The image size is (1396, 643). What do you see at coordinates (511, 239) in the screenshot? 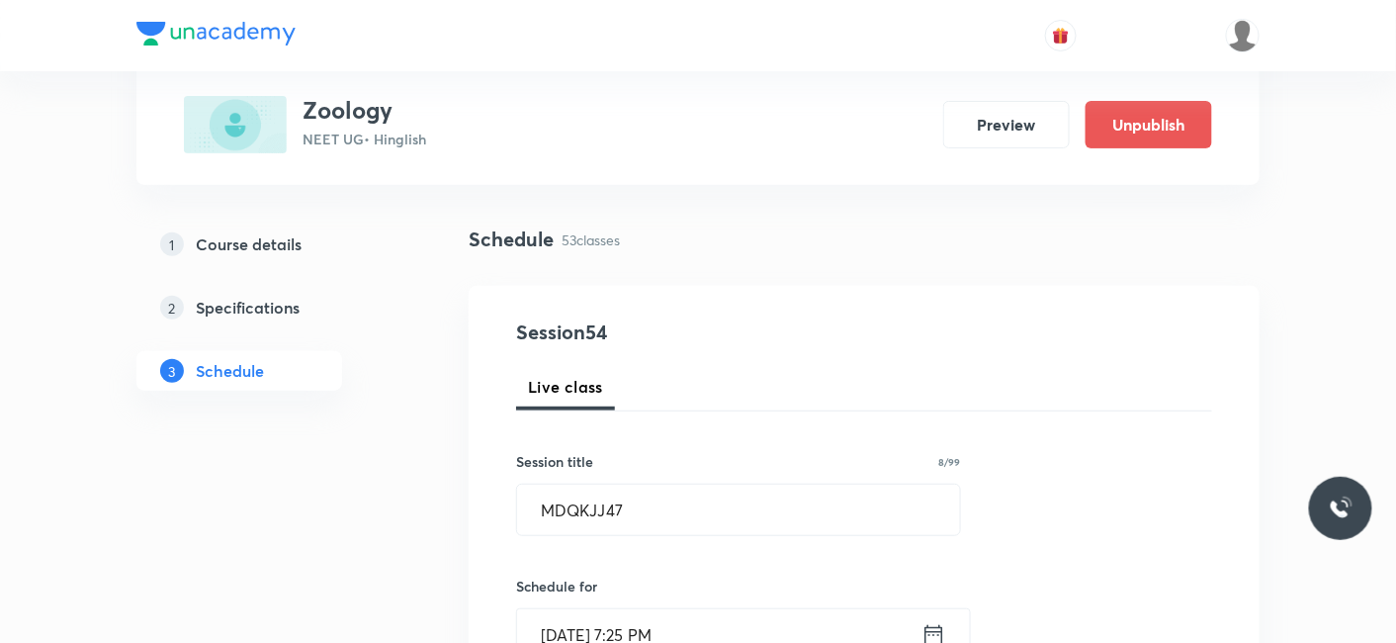
I see `h4: Schedule` at bounding box center [511, 239].